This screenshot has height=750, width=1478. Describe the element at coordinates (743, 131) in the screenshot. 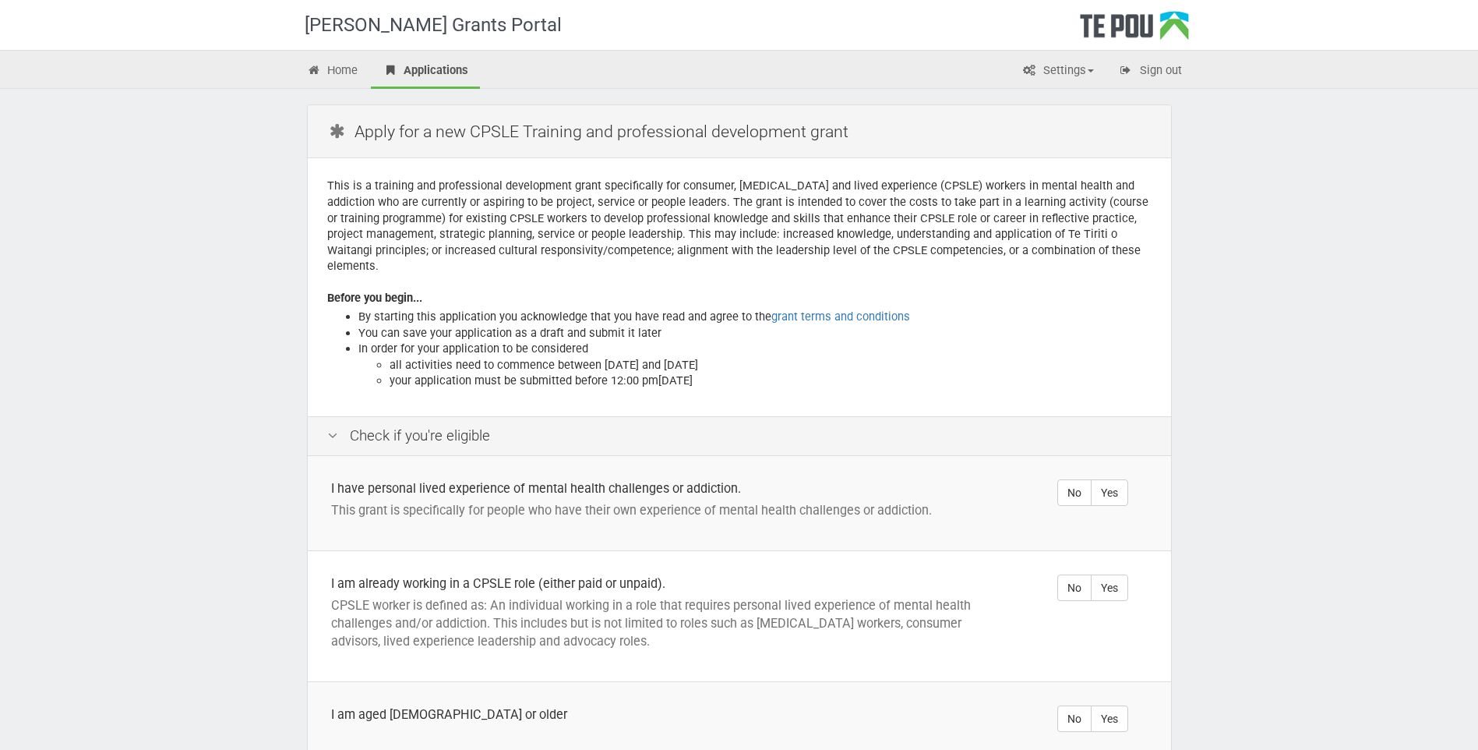

I see `h2: Apply for a new CPSLE Training and professional development grant` at that location.